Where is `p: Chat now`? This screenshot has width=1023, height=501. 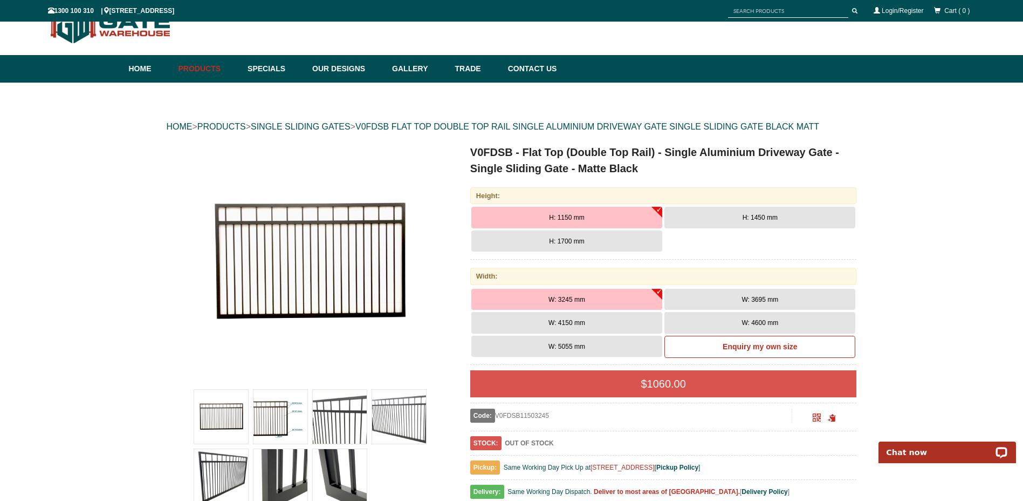 p: Chat now is located at coordinates (68, 23).